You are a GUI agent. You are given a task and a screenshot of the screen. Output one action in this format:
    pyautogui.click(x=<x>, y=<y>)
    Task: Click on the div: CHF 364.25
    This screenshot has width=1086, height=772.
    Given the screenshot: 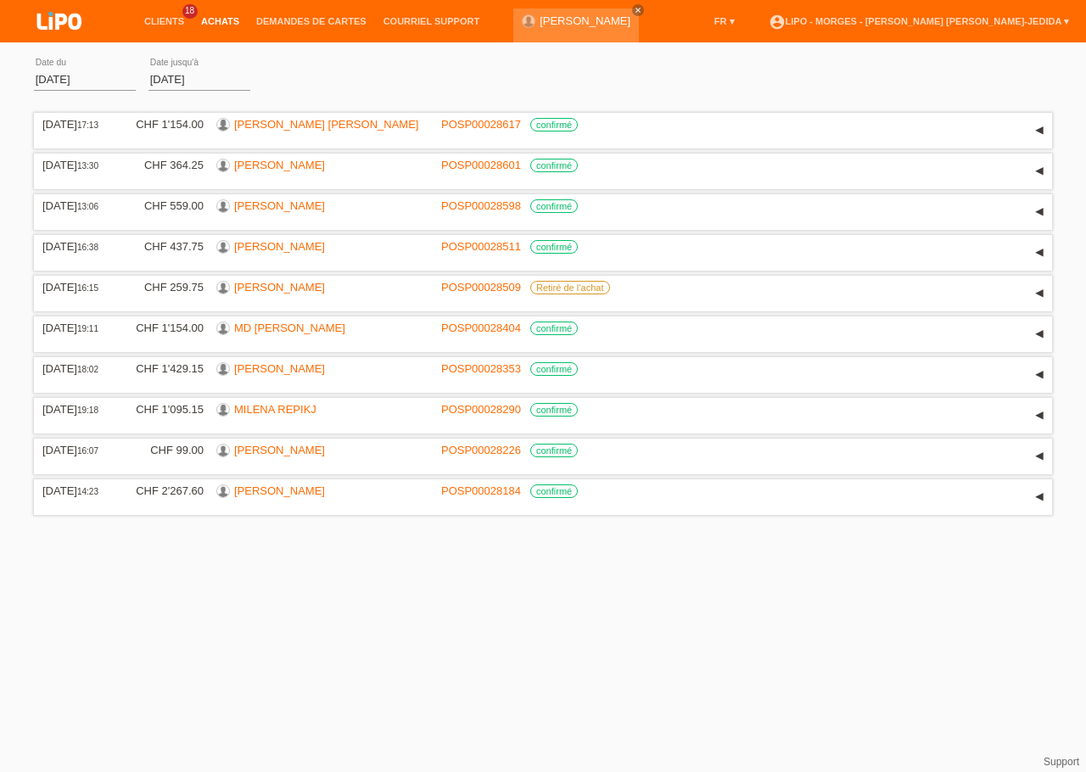 What is the action you would take?
    pyautogui.click(x=163, y=165)
    